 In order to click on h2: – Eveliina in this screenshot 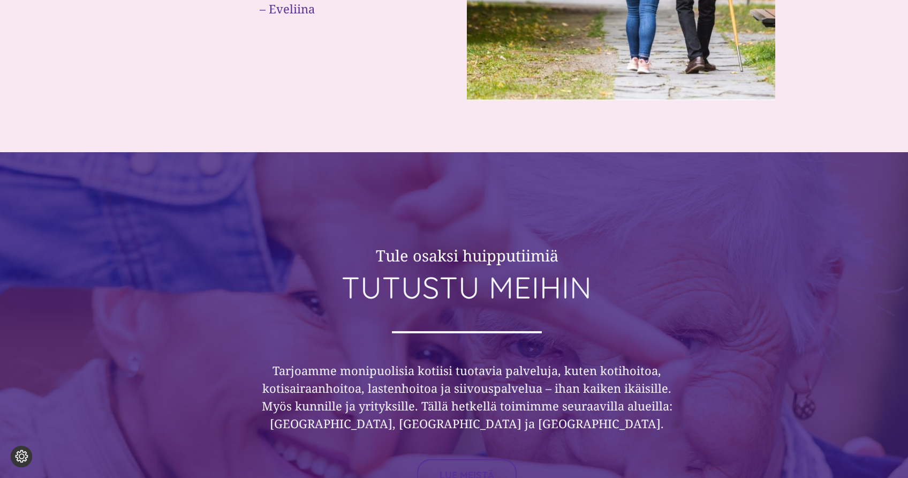, I will do `click(287, 9)`.